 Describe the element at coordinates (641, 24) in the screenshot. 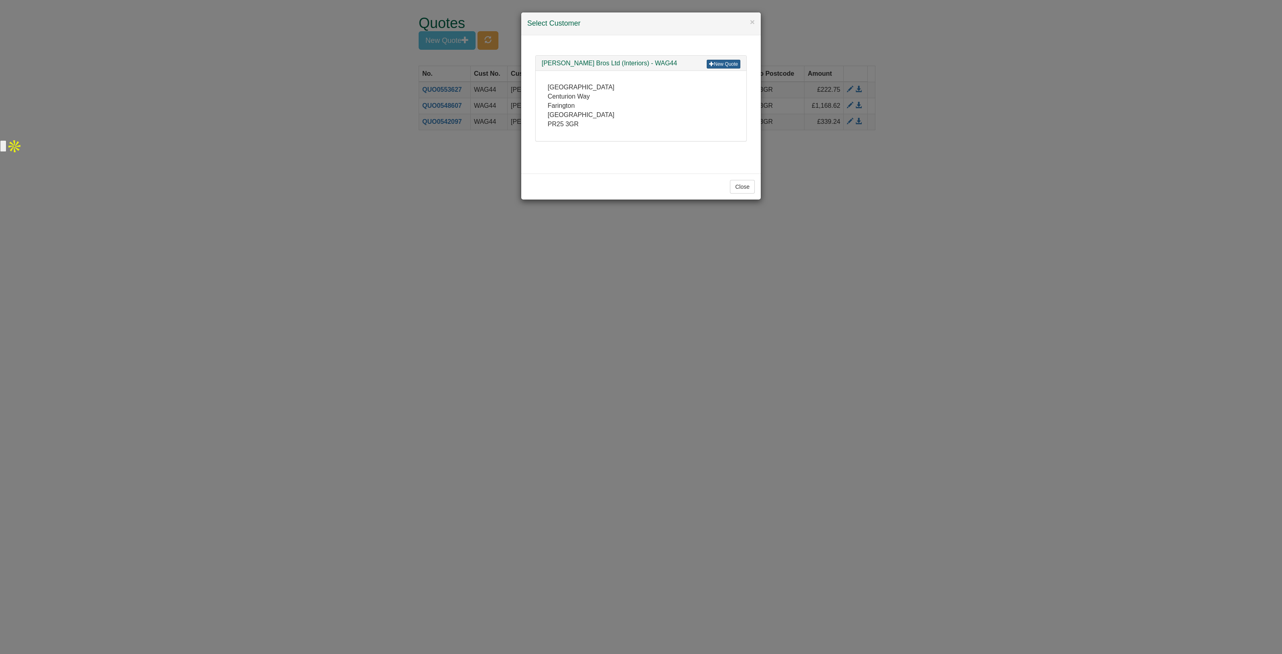

I see `h4: Select Customer` at that location.